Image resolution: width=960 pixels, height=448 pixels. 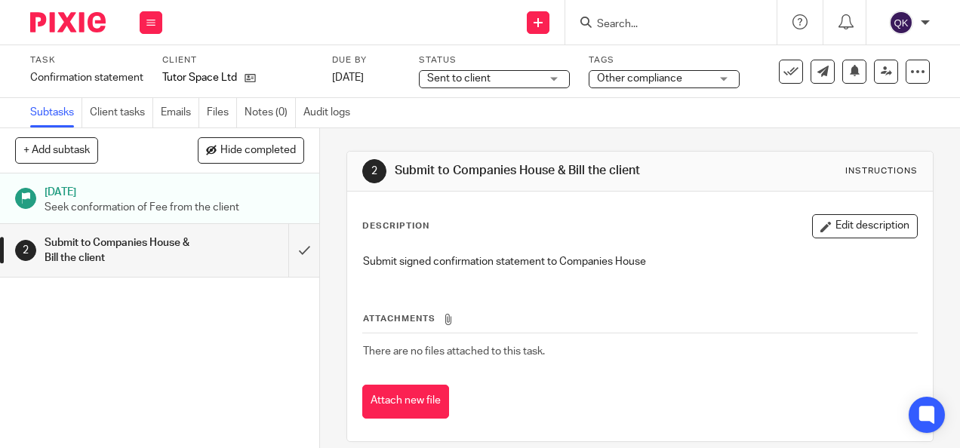 What do you see at coordinates (57, 150) in the screenshot?
I see `button: + Add subtask` at bounding box center [57, 150].